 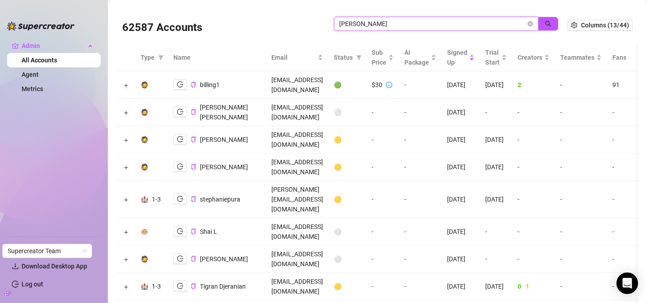 What do you see at coordinates (293, 57) in the screenshot?
I see `span: Email` at bounding box center [293, 57].